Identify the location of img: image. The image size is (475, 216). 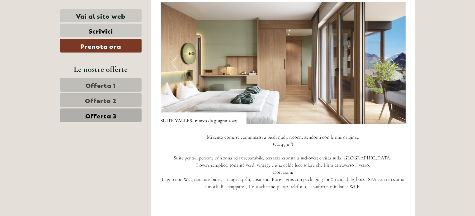
(283, 63).